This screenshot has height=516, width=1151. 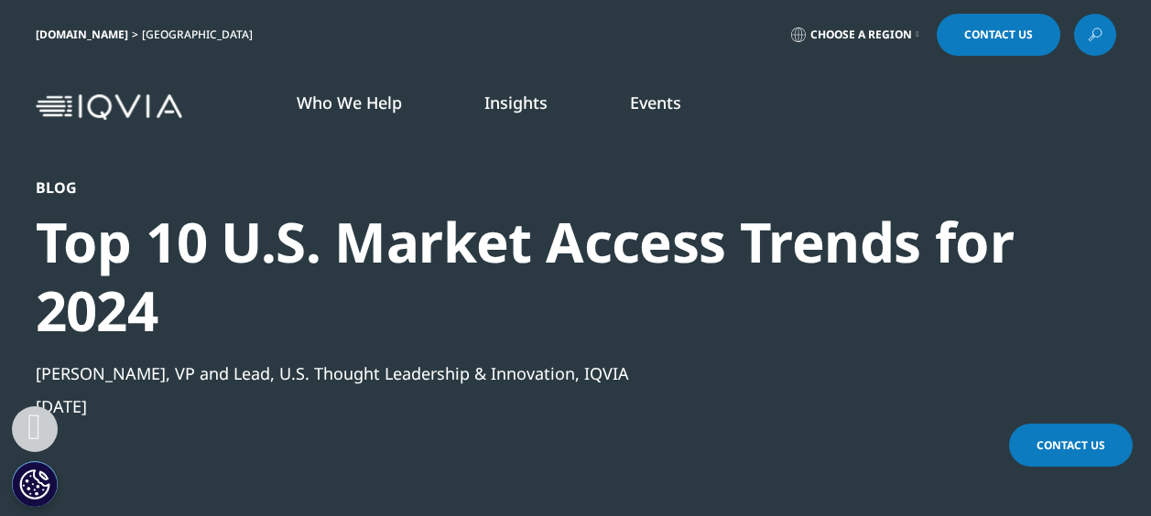 What do you see at coordinates (526, 188) in the screenshot?
I see `div: Blog` at bounding box center [526, 188].